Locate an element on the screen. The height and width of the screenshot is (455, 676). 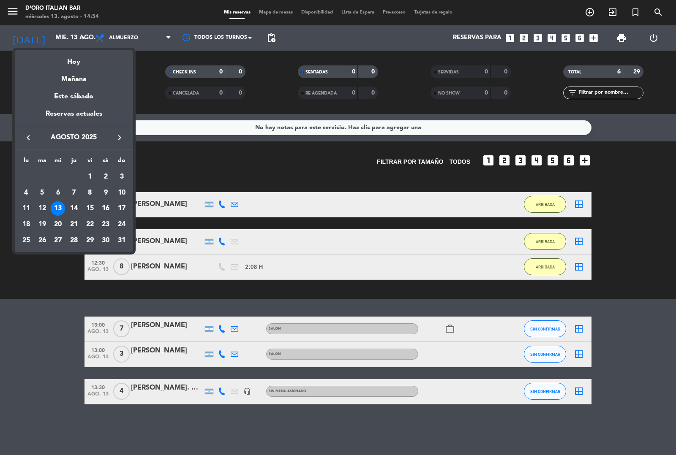
td: 27 de agosto de 2025 is located at coordinates (58, 241).